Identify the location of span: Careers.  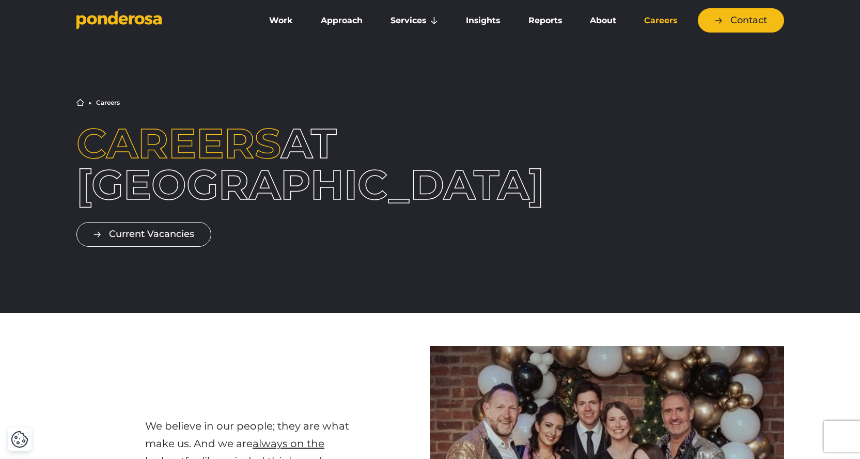
(179, 143).